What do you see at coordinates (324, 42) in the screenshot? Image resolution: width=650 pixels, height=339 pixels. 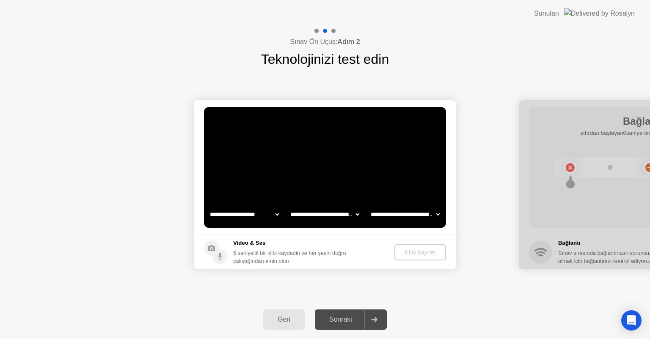 I see `h4: Sınav Ön Uçuş:` at bounding box center [324, 42].